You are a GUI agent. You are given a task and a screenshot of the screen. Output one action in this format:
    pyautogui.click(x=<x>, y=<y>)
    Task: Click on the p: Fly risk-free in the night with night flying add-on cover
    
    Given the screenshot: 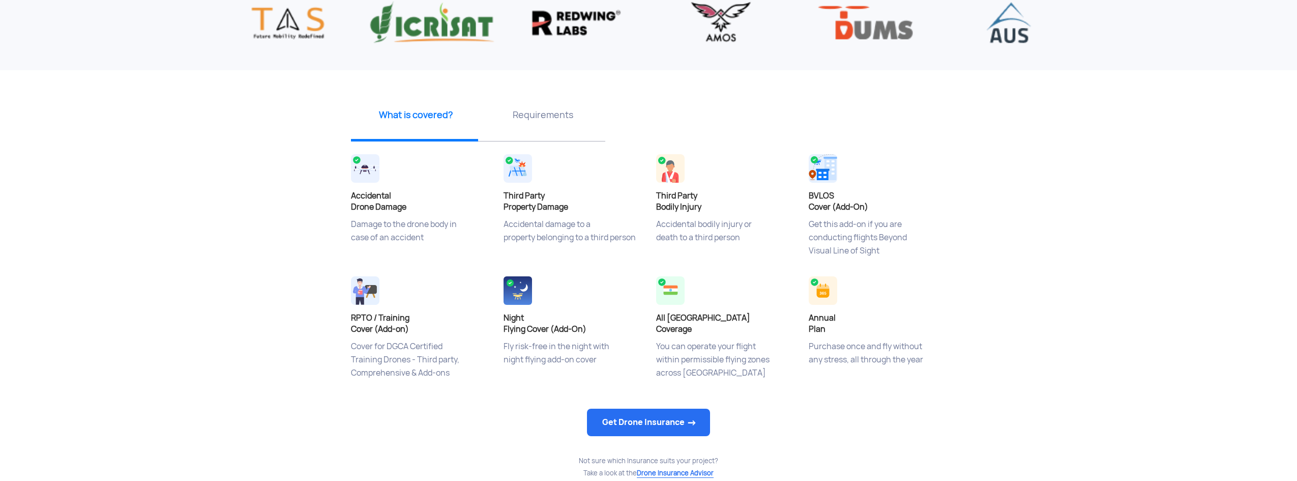 What is the action you would take?
    pyautogui.click(x=572, y=365)
    